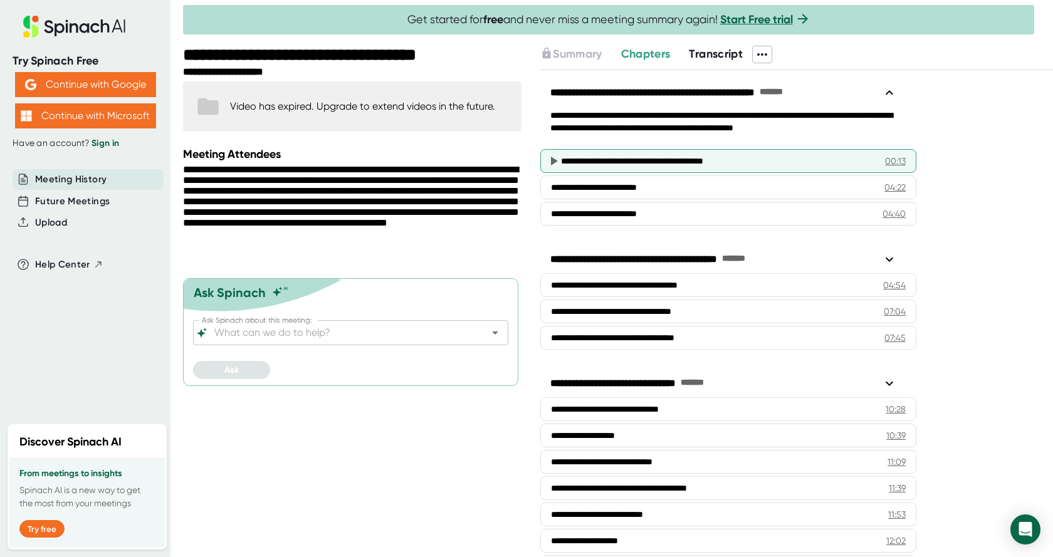  Describe the element at coordinates (72, 201) in the screenshot. I see `button: Future Meetings` at that location.